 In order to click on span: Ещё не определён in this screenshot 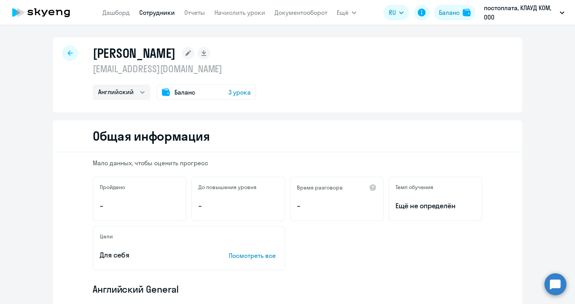, I will do `click(435, 206)`.